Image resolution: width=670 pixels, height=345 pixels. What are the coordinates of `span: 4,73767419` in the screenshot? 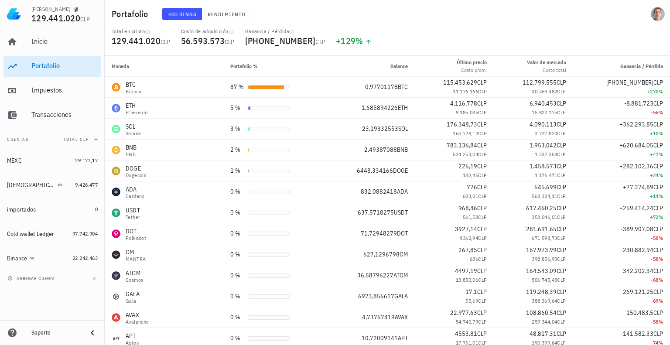 It's located at (378, 317).